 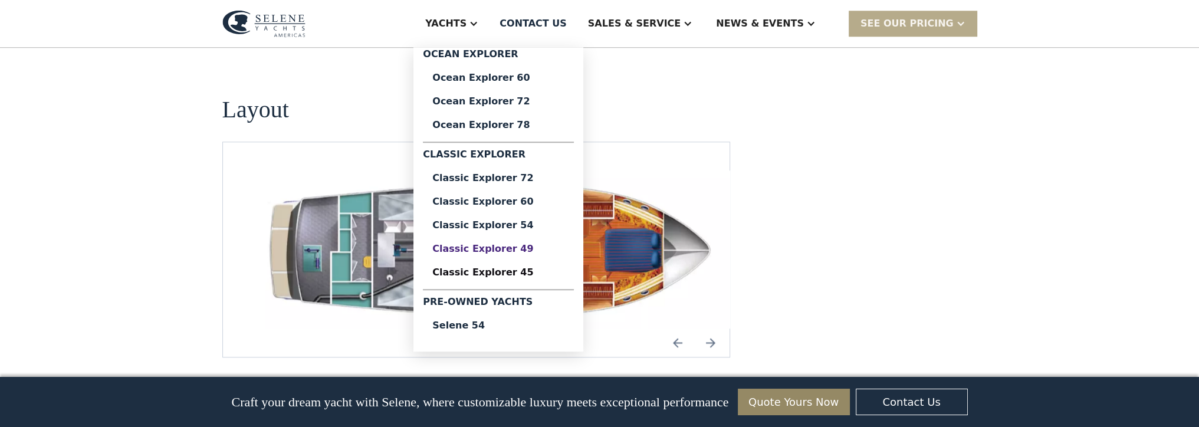 I want to click on div: Ocean Explorer 72, so click(x=498, y=101).